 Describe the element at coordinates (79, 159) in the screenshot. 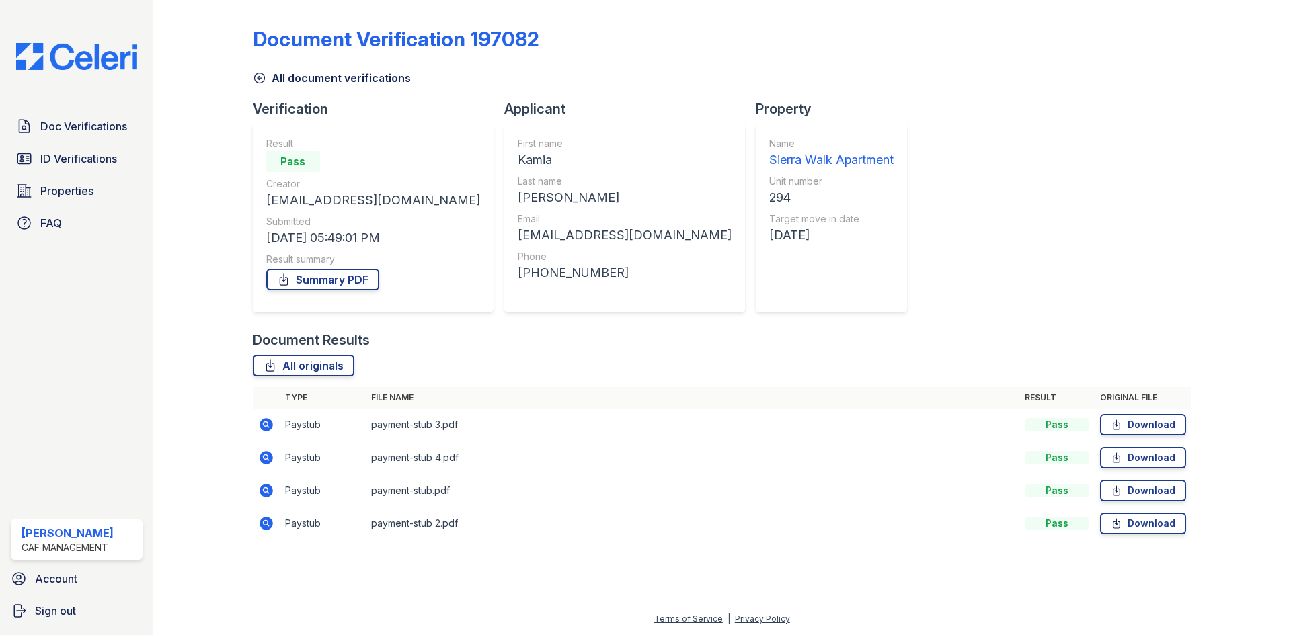

I see `span: ID Verifications` at that location.